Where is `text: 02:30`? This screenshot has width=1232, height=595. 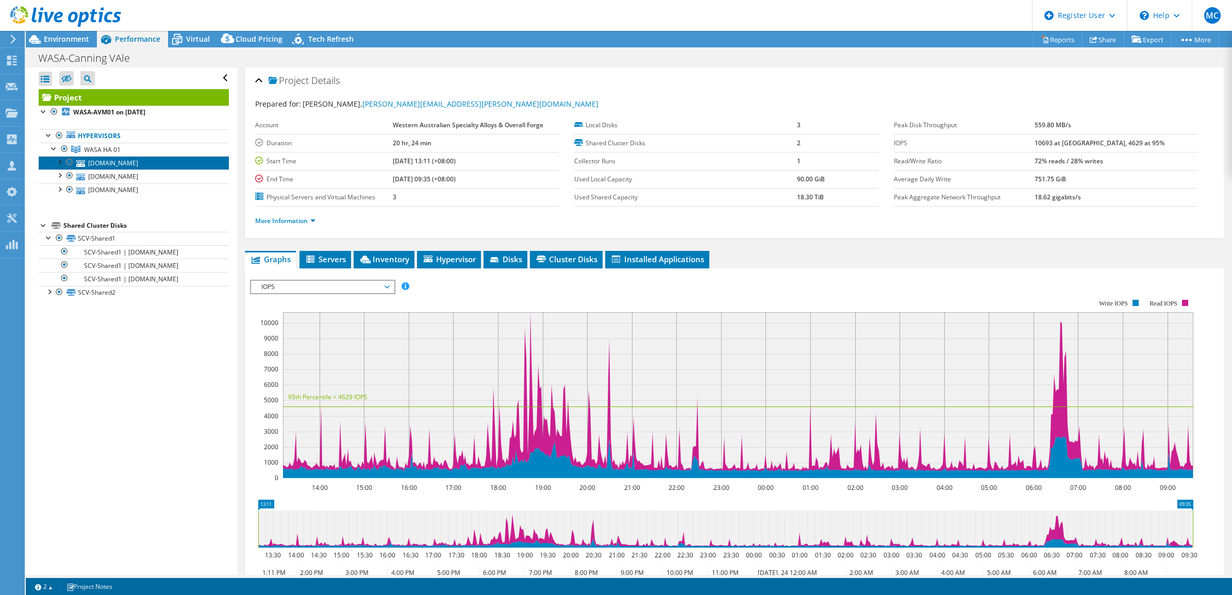 text: 02:30 is located at coordinates (868, 555).